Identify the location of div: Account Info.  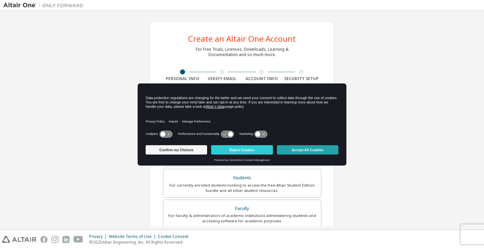
(262, 79).